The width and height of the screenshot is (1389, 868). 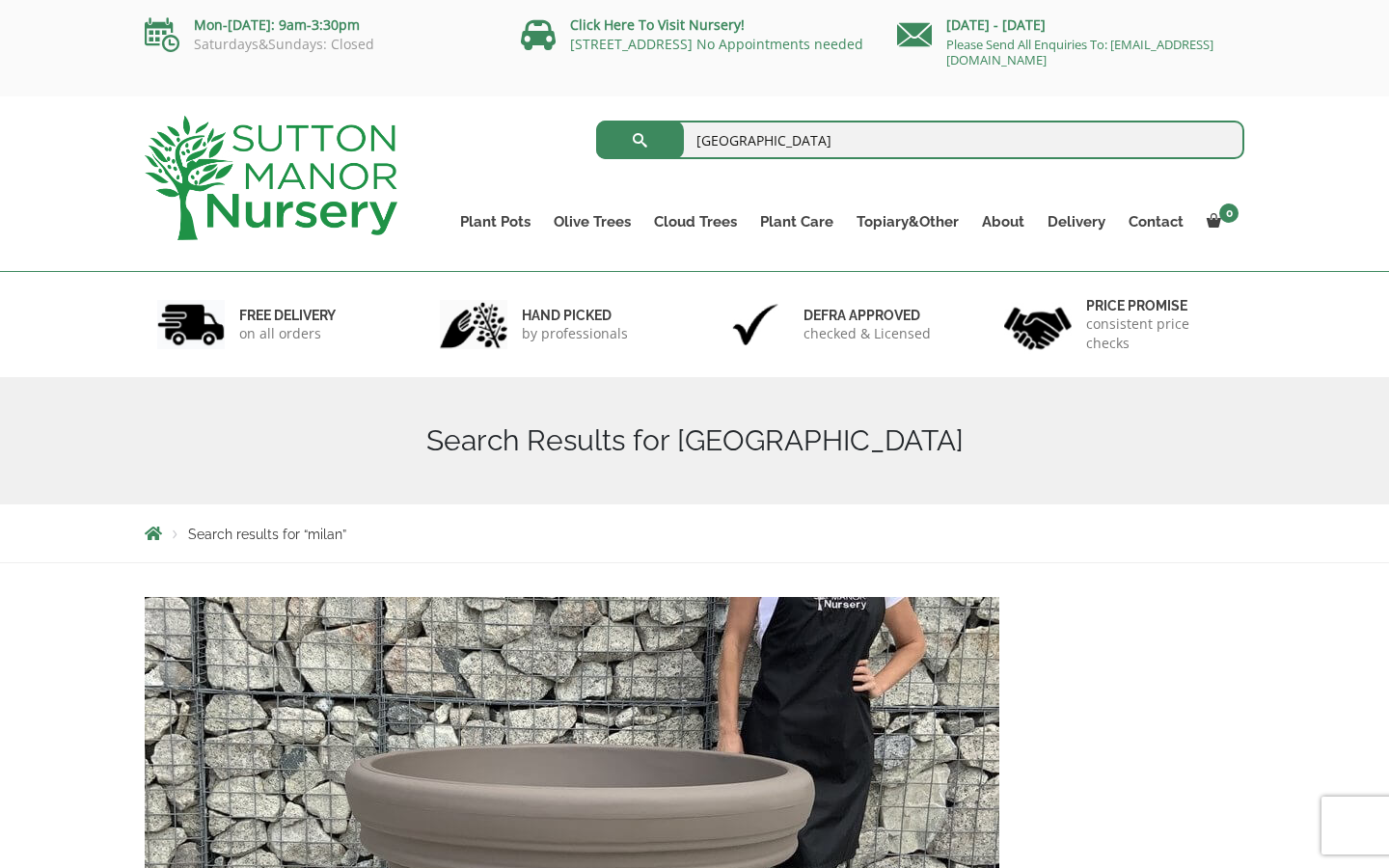 I want to click on p: by professionals, so click(x=574, y=333).